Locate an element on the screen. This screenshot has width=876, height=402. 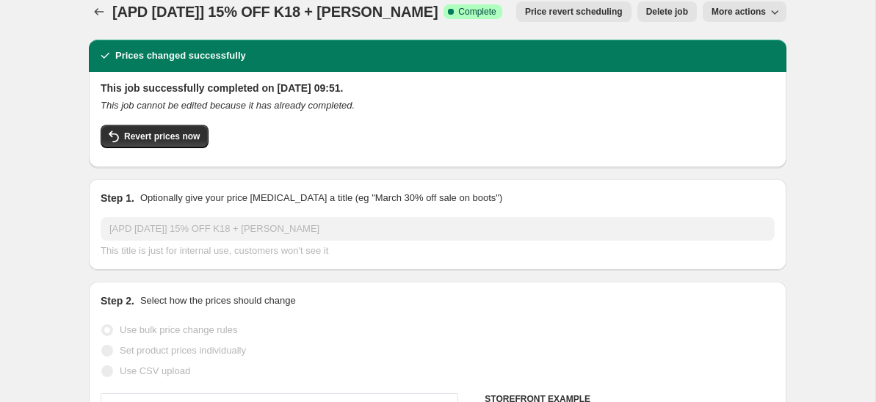
h2: Step 1. is located at coordinates (118, 198).